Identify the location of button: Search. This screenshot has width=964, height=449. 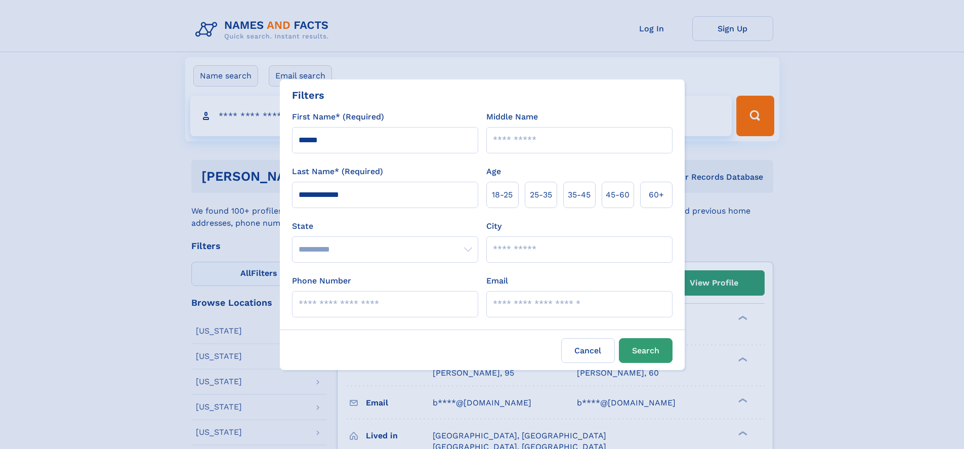
(645, 350).